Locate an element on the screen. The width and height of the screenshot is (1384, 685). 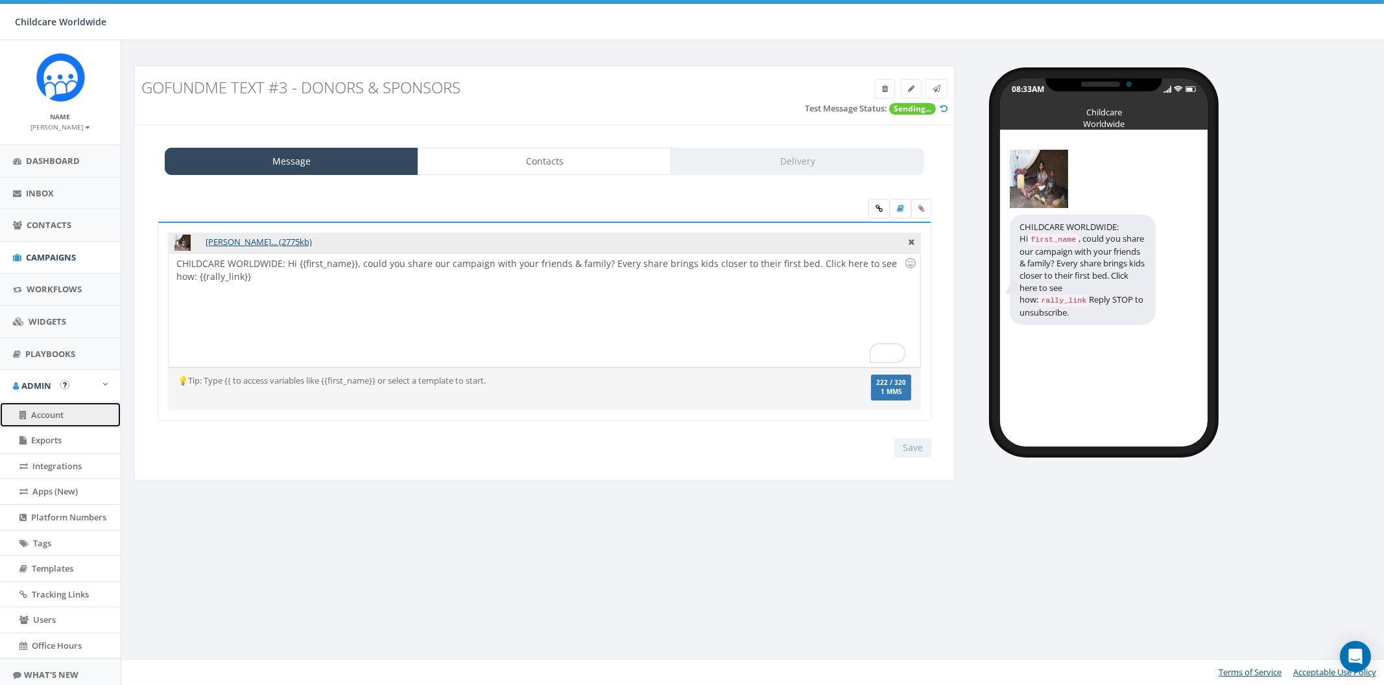
label: Insert Template Text is located at coordinates (900, 209).